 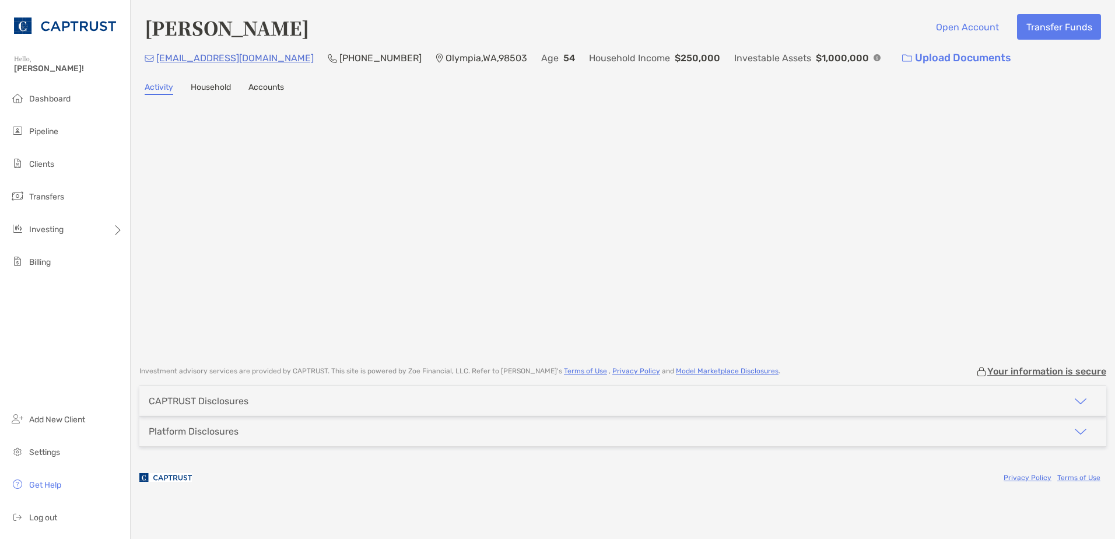 What do you see at coordinates (149, 58) in the screenshot?
I see `img: Email Icon` at bounding box center [149, 58].